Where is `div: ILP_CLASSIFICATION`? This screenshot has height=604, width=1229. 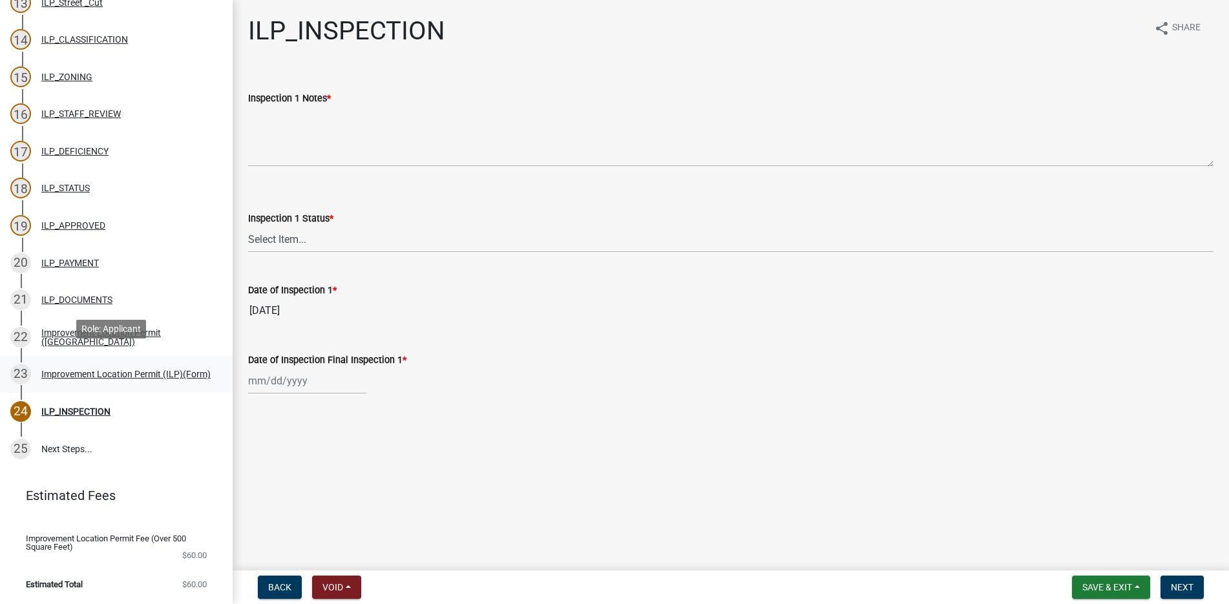 div: ILP_CLASSIFICATION is located at coordinates (85, 39).